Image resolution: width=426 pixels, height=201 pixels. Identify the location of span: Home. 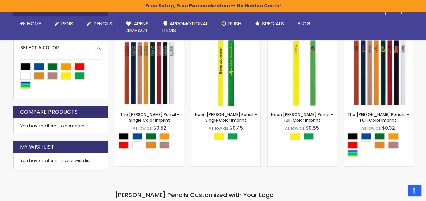
(34, 23).